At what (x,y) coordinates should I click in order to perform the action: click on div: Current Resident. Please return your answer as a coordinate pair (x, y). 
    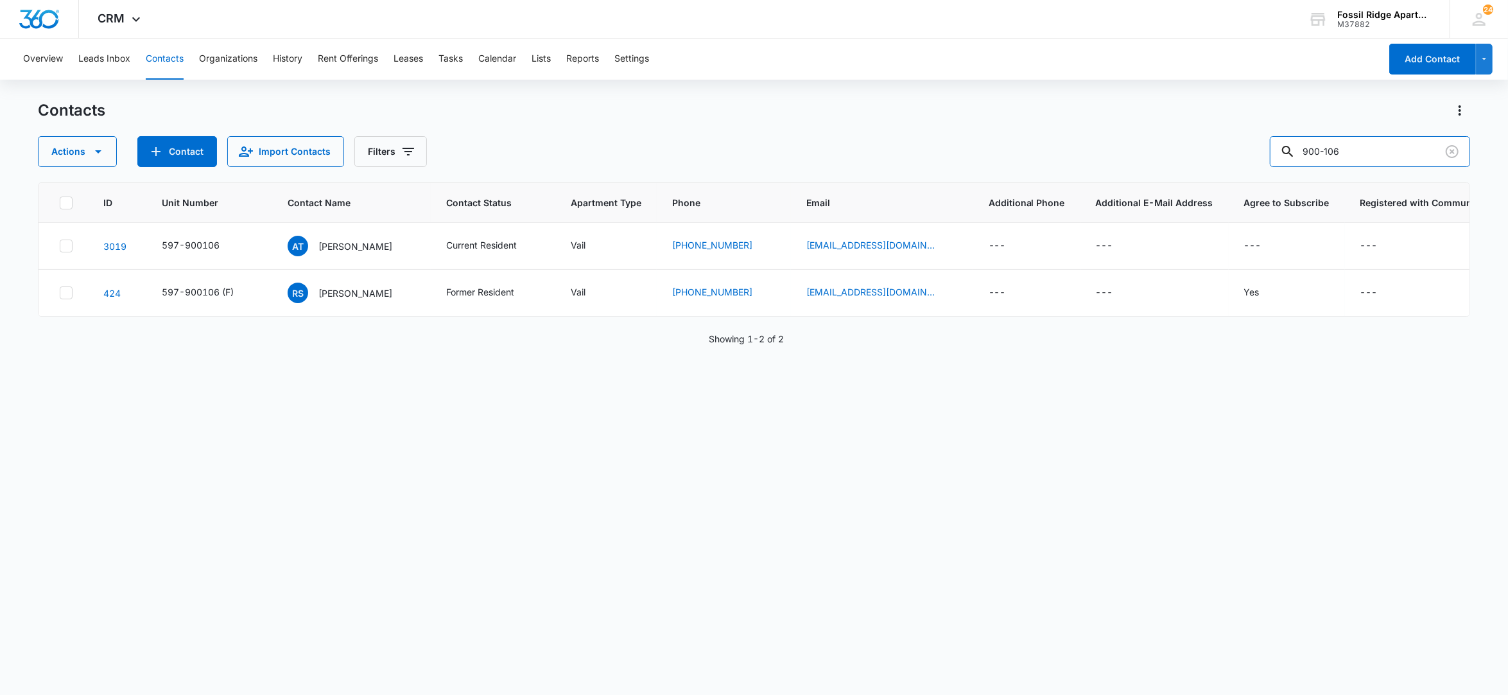
    Looking at the image, I should click on (482, 245).